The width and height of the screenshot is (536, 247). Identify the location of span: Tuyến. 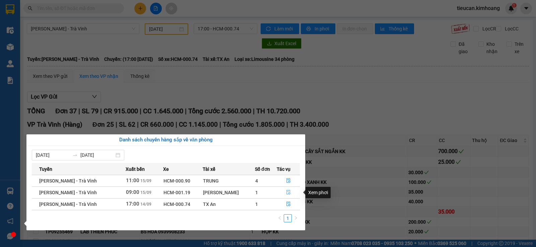
(46, 169).